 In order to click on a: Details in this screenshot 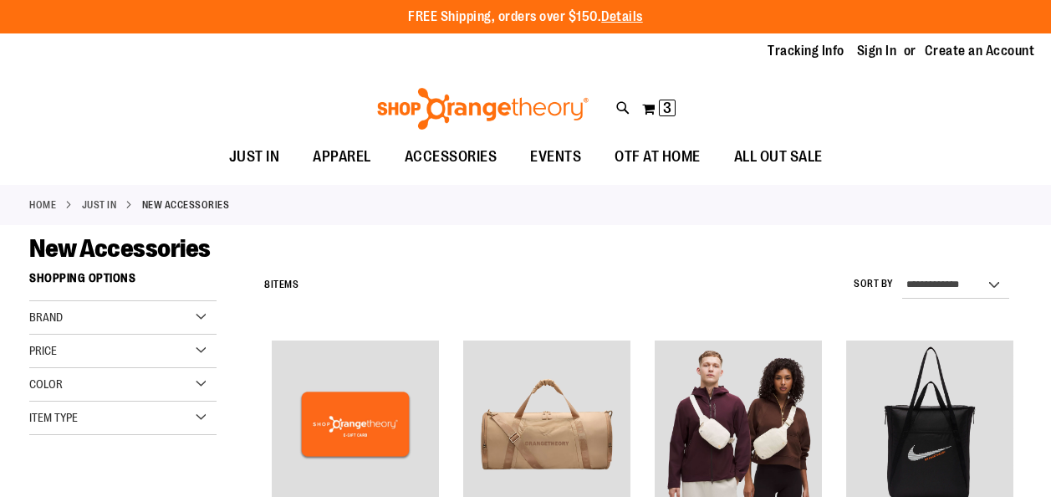, I will do `click(622, 17)`.